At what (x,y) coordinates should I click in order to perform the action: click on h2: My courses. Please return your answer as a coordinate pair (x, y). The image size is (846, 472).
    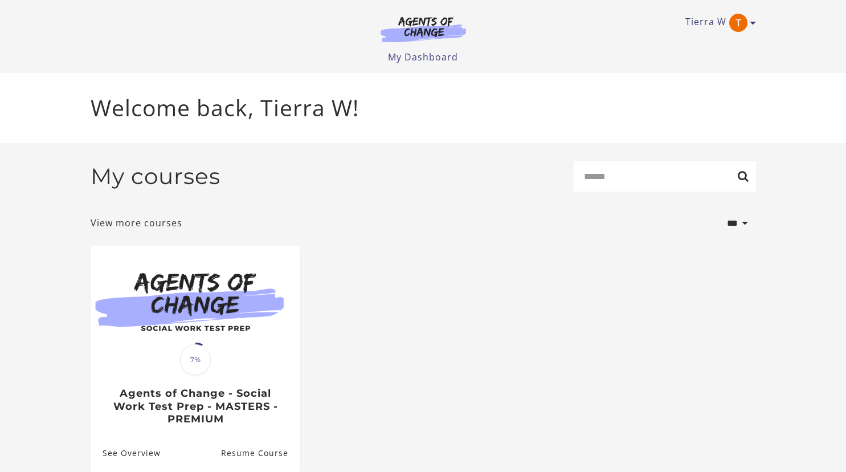
    Looking at the image, I should click on (156, 176).